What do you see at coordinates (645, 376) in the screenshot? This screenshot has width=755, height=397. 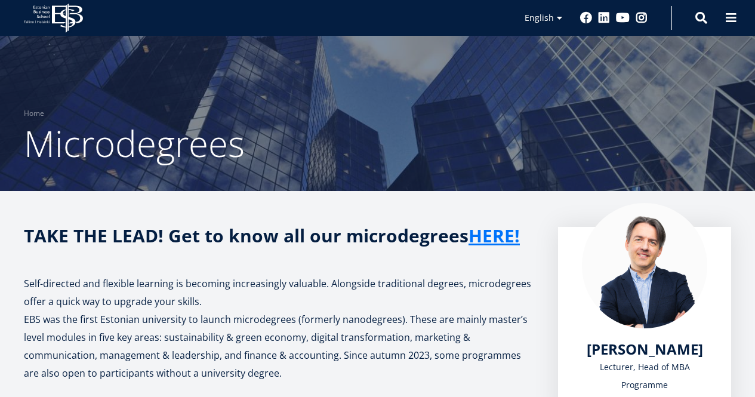 I see `div: Lecturer, Head of MBA Programme` at bounding box center [645, 376].